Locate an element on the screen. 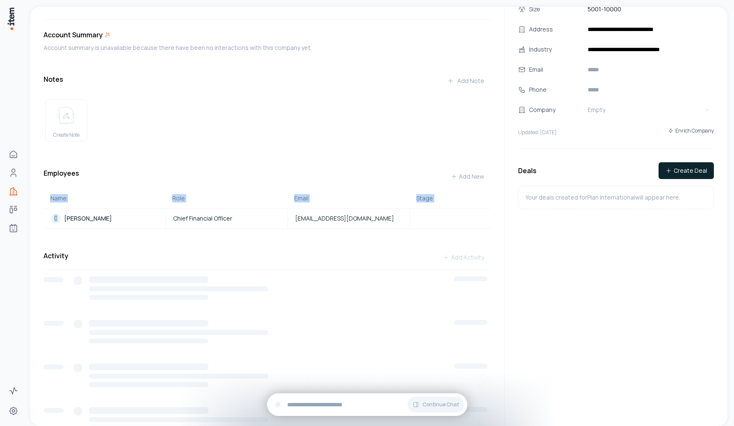 This screenshot has height=426, width=734. h3: Employees is located at coordinates (61, 177).